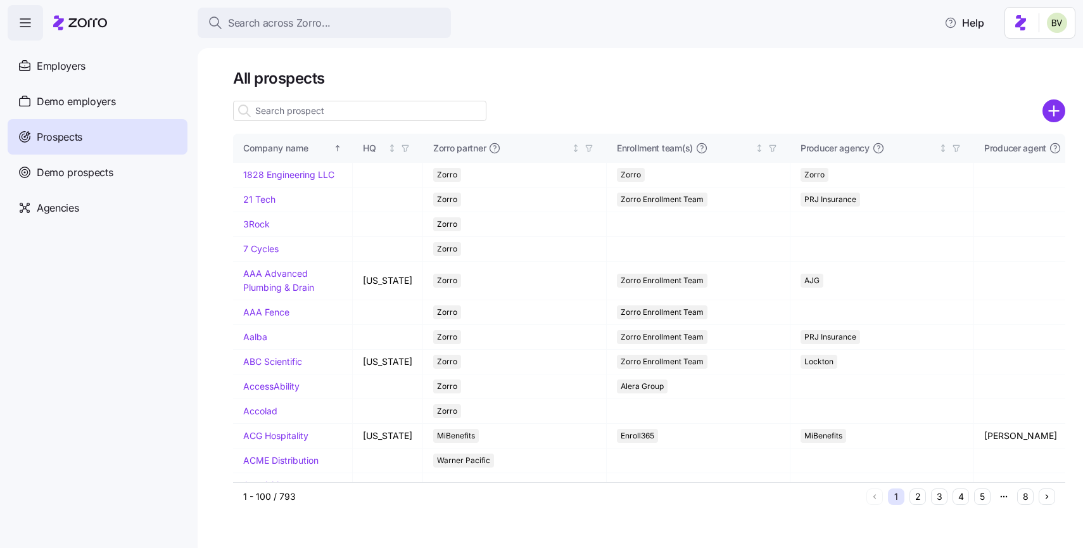 The height and width of the screenshot is (548, 1083). I want to click on a: ACG Hospitality, so click(275, 435).